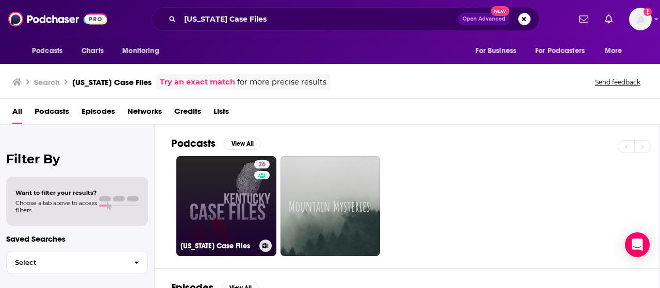 Image resolution: width=660 pixels, height=288 pixels. Describe the element at coordinates (618, 82) in the screenshot. I see `button: Send feedback` at that location.